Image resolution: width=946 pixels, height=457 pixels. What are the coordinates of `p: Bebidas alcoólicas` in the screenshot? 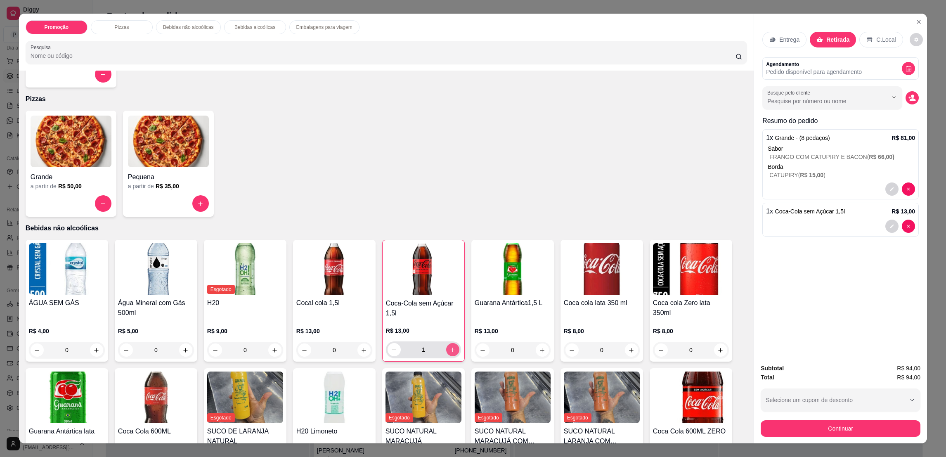 It's located at (255, 27).